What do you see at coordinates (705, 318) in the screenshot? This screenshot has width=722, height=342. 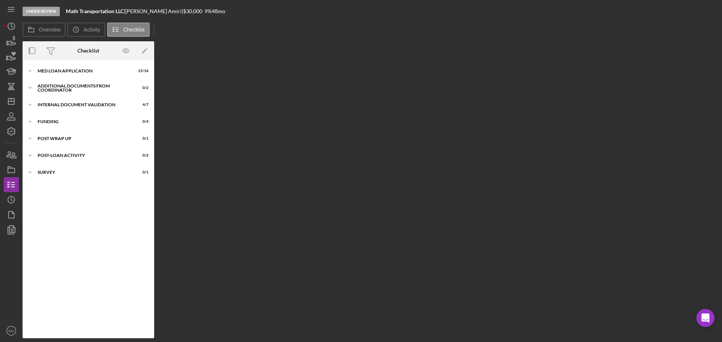 I see `div: Open Intercom Messenger` at bounding box center [705, 318].